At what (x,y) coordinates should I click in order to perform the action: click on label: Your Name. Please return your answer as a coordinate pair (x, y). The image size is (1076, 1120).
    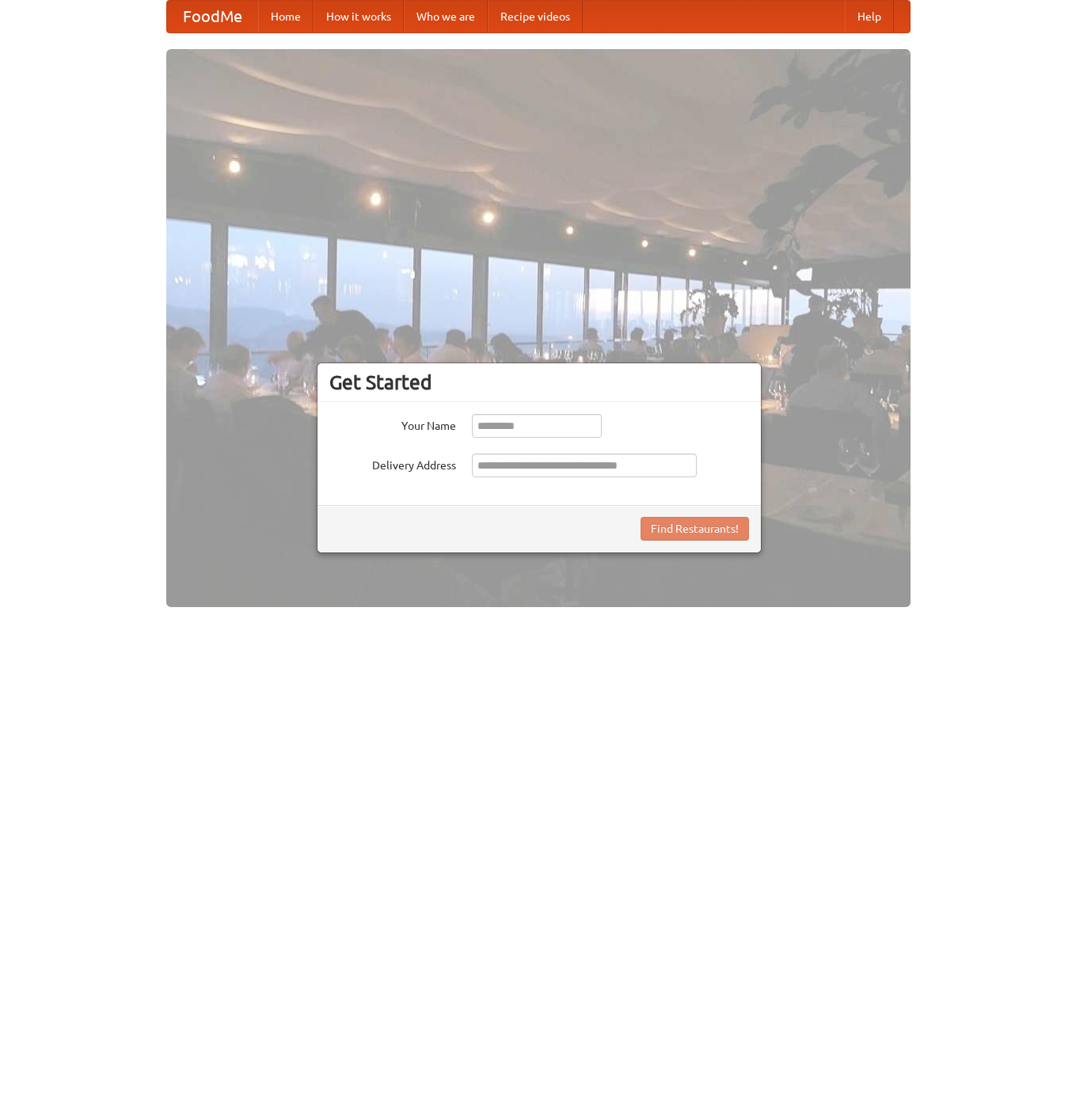
    Looking at the image, I should click on (393, 423).